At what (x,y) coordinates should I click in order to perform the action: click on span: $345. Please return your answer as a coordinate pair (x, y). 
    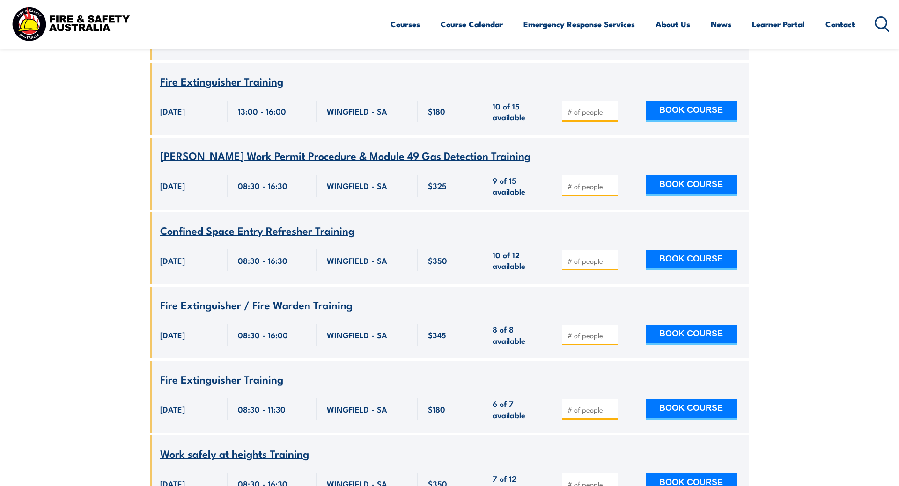
    Looking at the image, I should click on (437, 335).